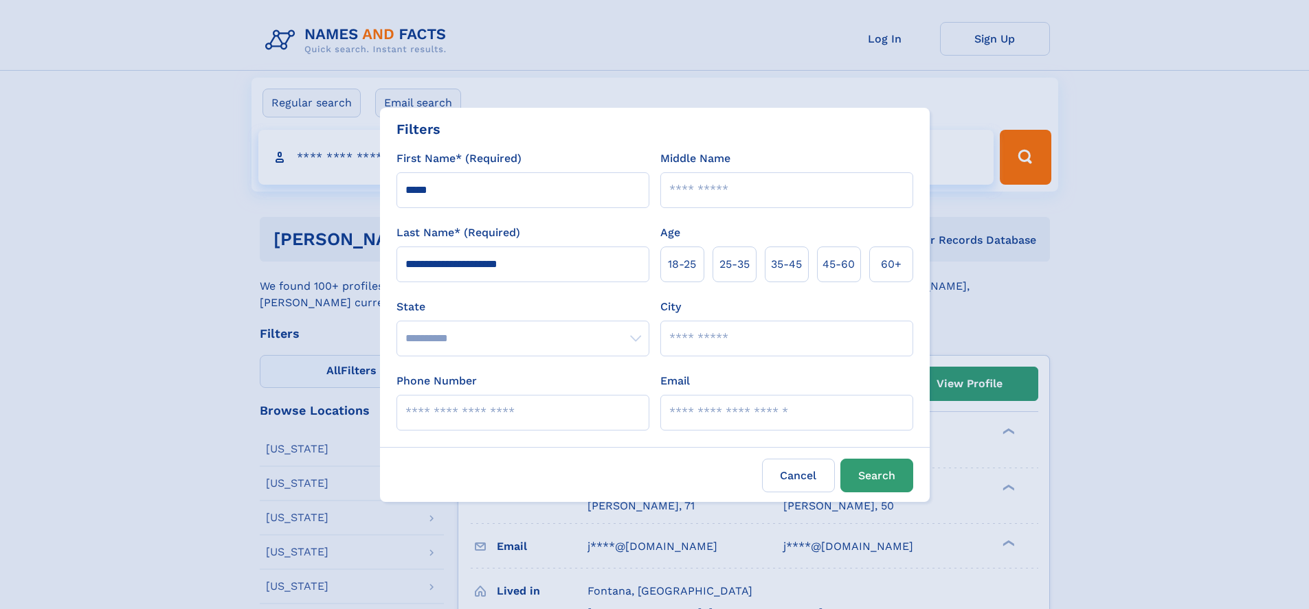  Describe the element at coordinates (735, 265) in the screenshot. I see `span: 25‑35` at that location.